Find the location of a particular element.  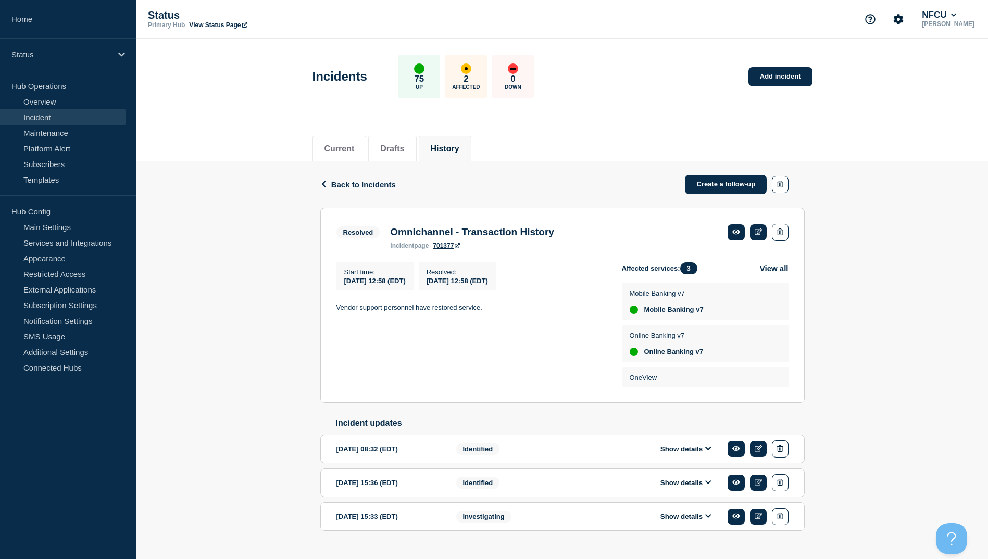

button: Drafts is located at coordinates (392, 149).